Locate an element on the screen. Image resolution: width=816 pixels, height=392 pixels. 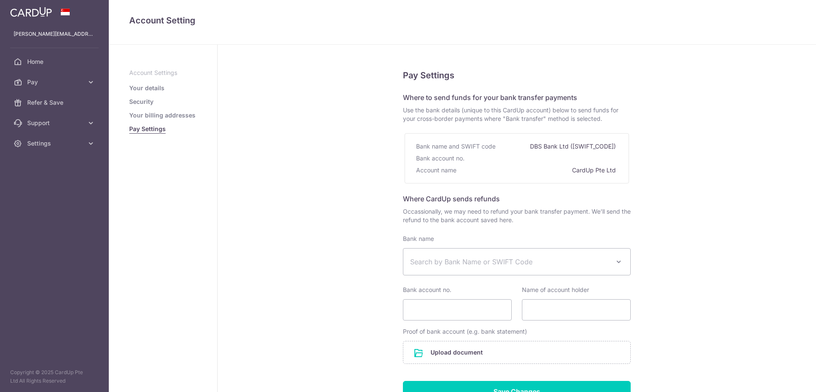
span: translation missing: en.refund_bank_accounts.show.title.account_setting is located at coordinates (162, 20).